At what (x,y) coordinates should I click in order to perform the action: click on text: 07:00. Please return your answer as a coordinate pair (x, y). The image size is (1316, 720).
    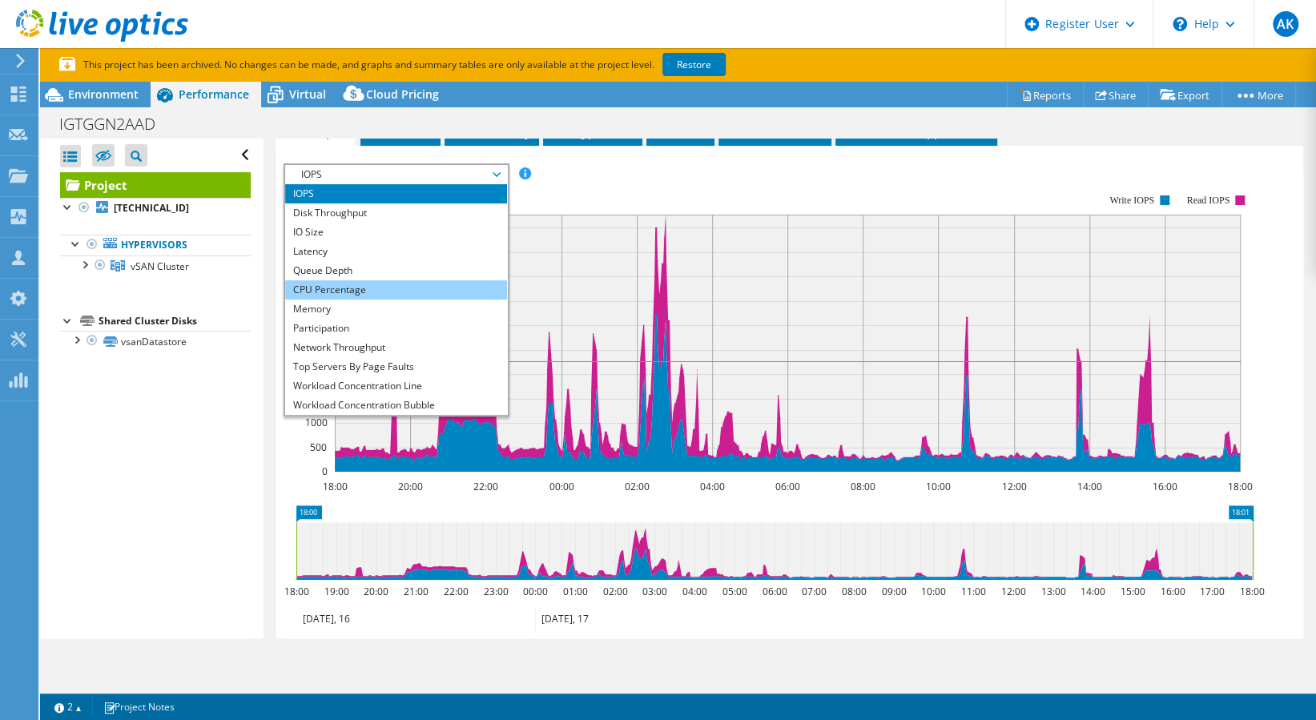
    Looking at the image, I should click on (813, 591).